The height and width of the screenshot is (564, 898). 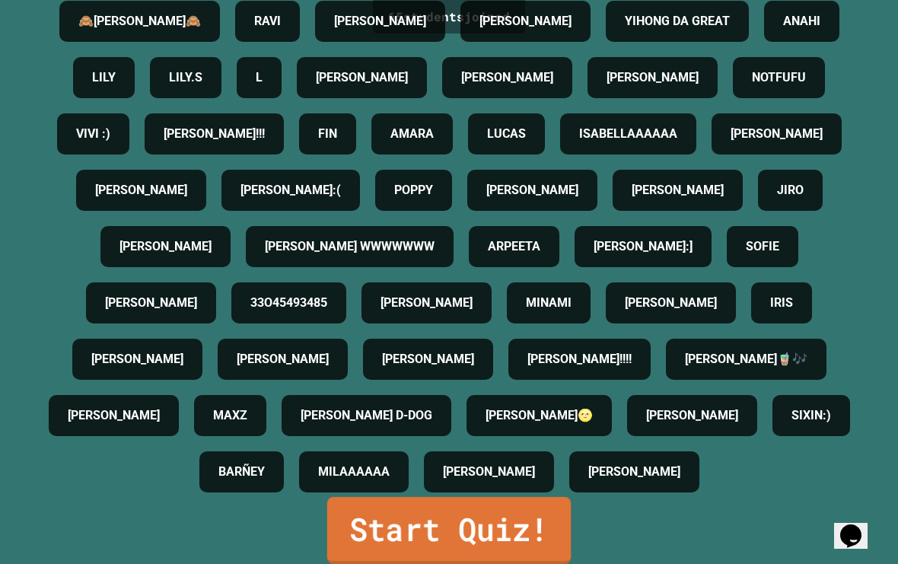 I want to click on h4: LILY, so click(x=103, y=78).